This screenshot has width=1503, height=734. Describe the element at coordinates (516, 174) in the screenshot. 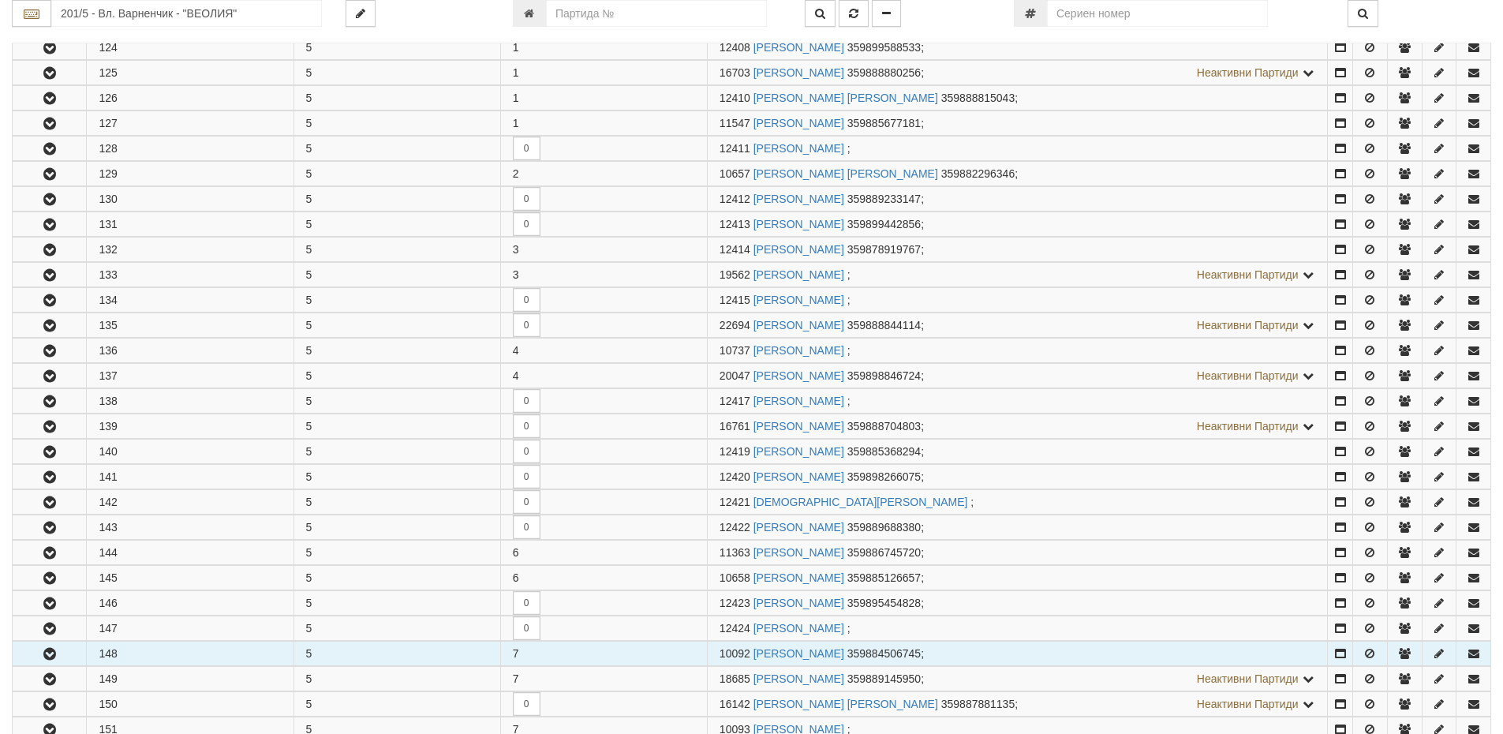

I see `span: 2` at that location.